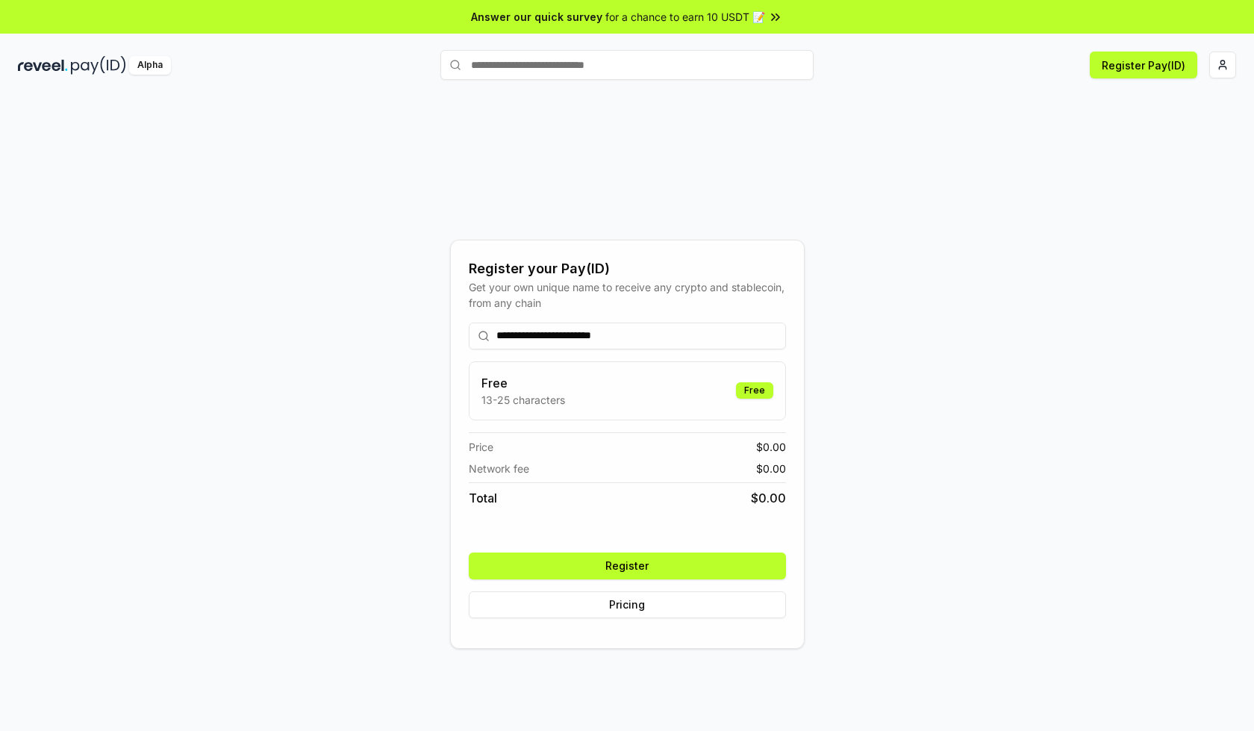 The image size is (1254, 731). What do you see at coordinates (755, 390) in the screenshot?
I see `div: Free` at bounding box center [755, 390].